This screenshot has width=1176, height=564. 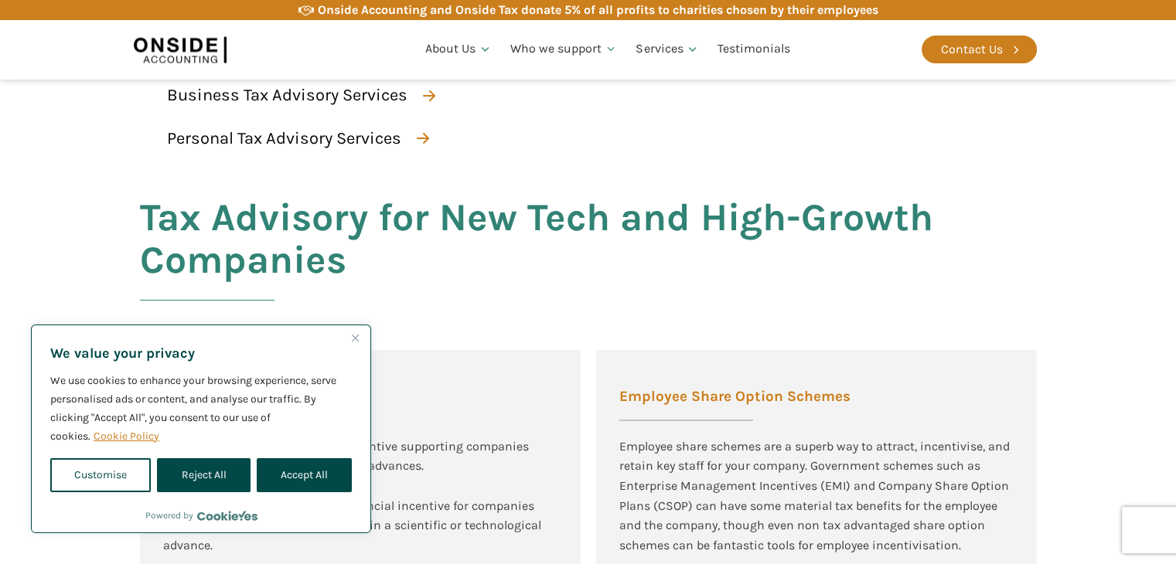 What do you see at coordinates (667, 49) in the screenshot?
I see `a: Services` at bounding box center [667, 49].